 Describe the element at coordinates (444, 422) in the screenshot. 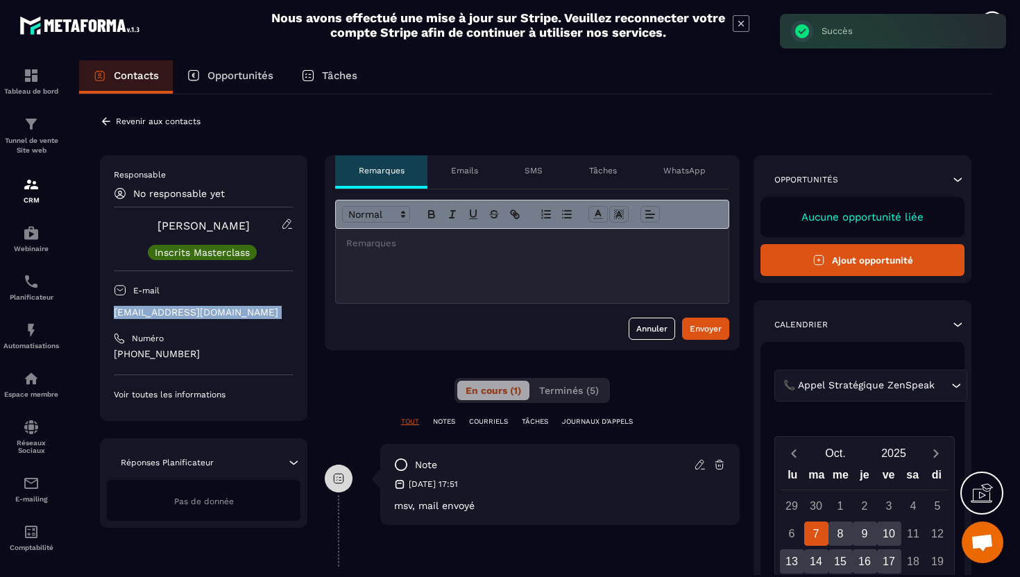

I see `p: NOTES` at that location.